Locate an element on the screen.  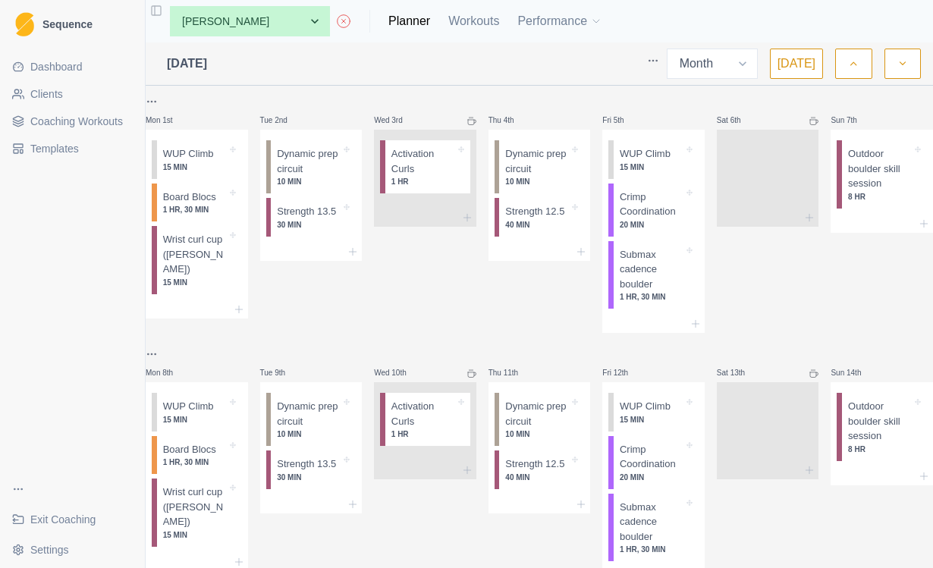
img: Logo is located at coordinates (24, 24).